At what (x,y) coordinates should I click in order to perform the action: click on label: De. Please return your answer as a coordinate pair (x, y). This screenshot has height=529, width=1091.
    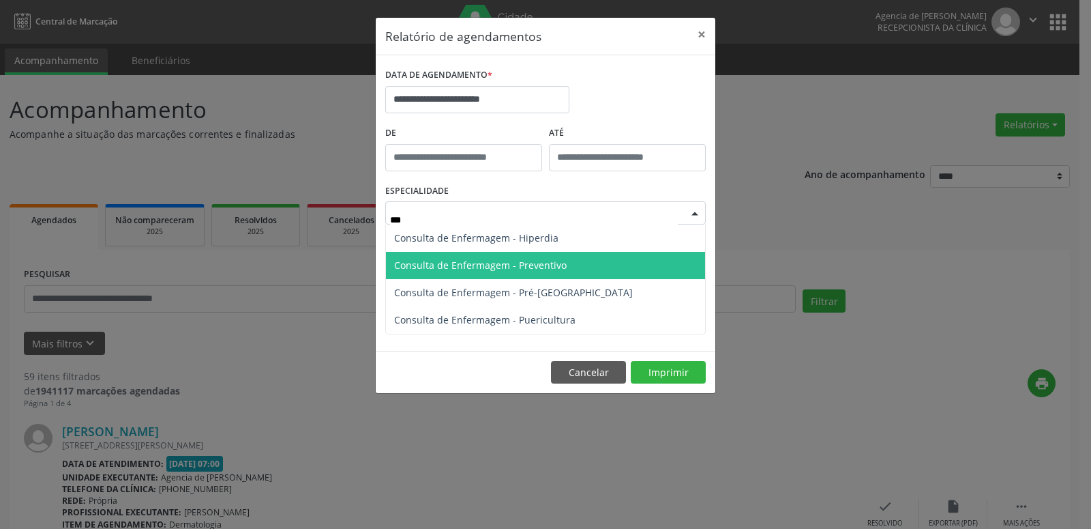
    Looking at the image, I should click on (464, 133).